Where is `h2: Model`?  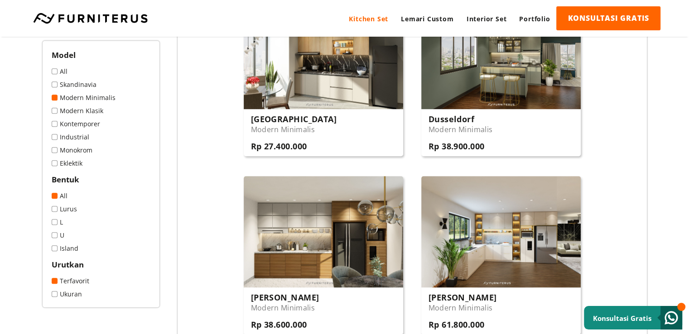 h2: Model is located at coordinates (101, 55).